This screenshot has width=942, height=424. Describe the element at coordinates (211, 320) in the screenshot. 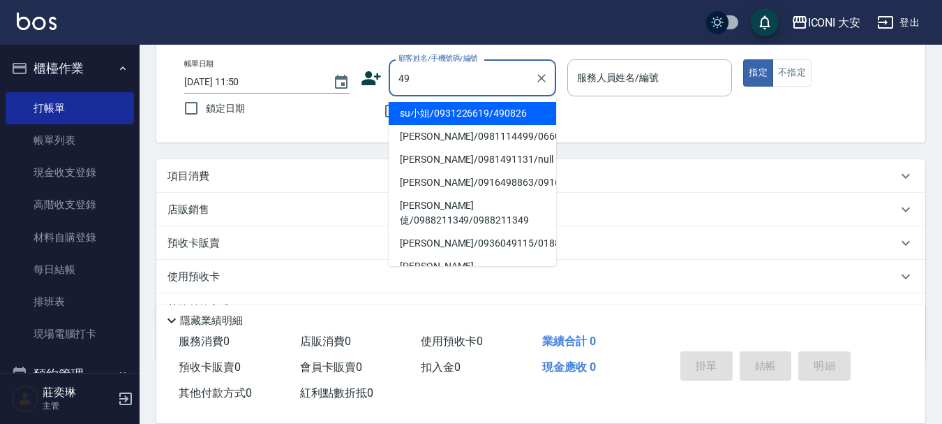

I see `p: 隱藏業績明細` at that location.